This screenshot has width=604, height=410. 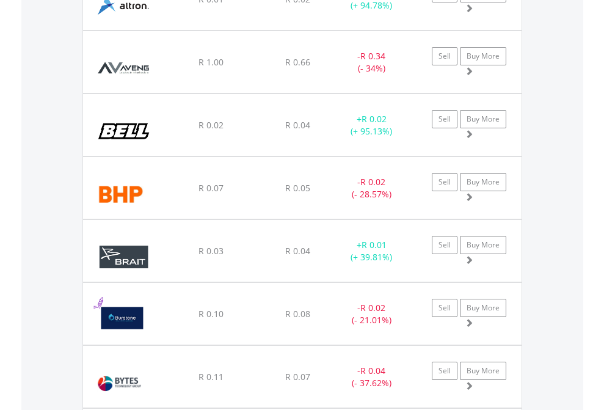 What do you see at coordinates (211, 251) in the screenshot?
I see `span: R 0.03` at bounding box center [211, 251].